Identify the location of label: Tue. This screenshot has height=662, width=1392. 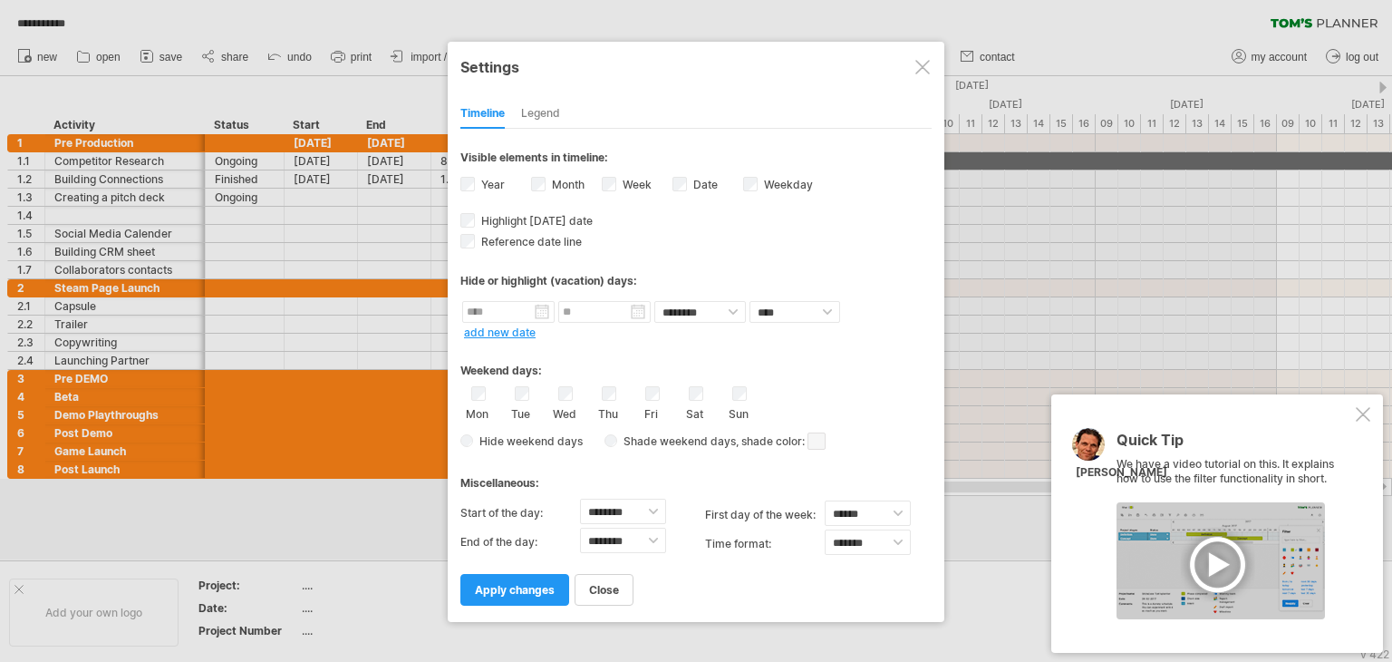
(520, 411).